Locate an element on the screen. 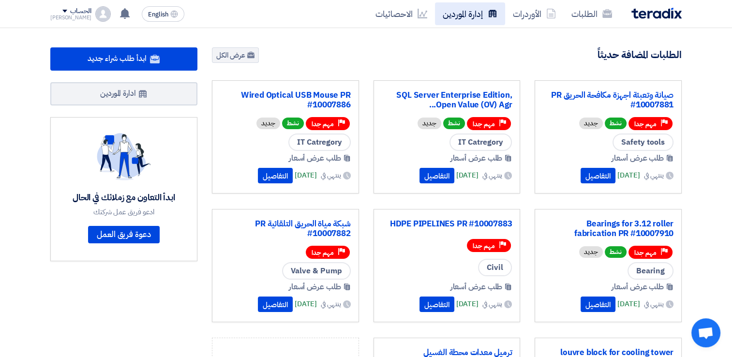 The width and height of the screenshot is (732, 357). a: HDPE PIPELINES PR #10007883 is located at coordinates (447, 224).